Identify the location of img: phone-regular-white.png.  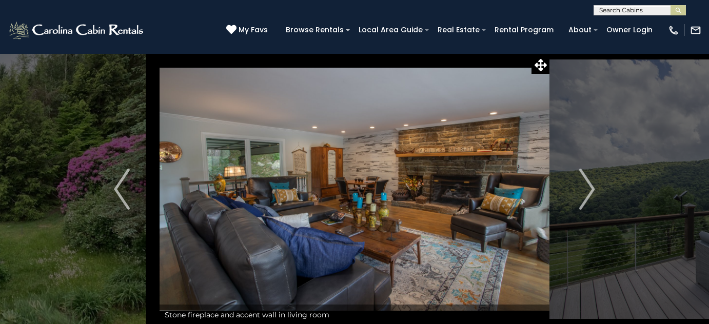
(674, 30).